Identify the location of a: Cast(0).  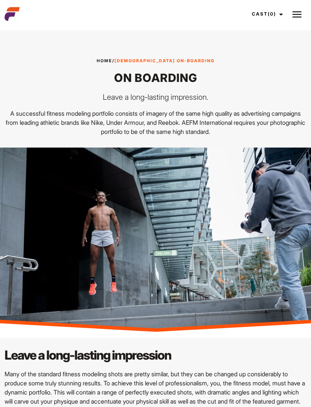
(266, 14).